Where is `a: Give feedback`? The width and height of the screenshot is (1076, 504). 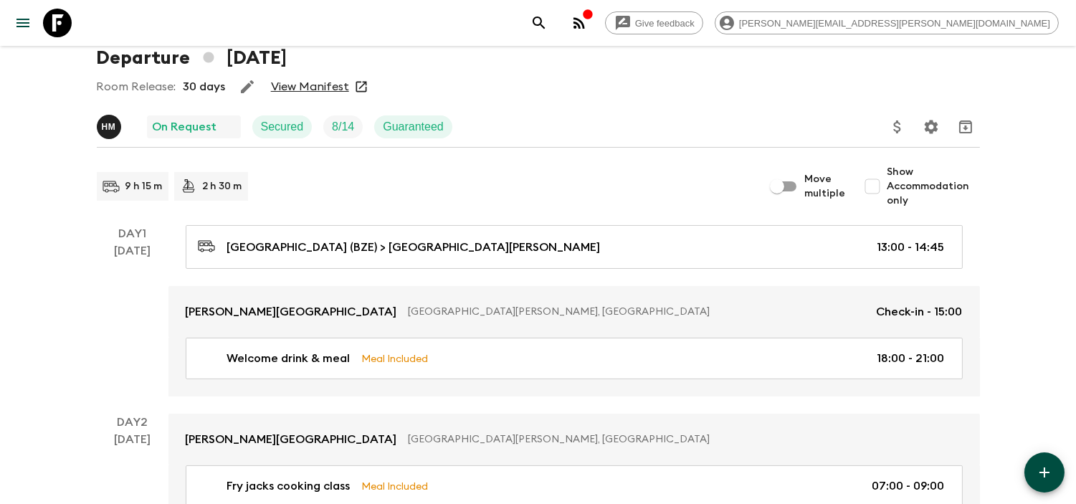
a: Give feedback is located at coordinates (654, 23).